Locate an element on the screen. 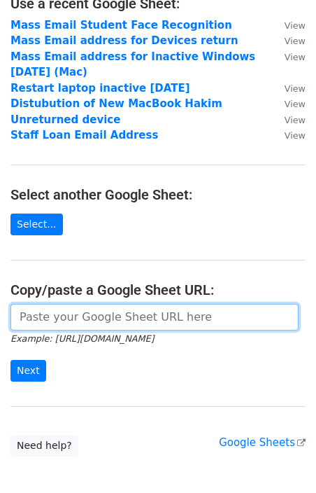  a: Need help? is located at coordinates (44, 445).